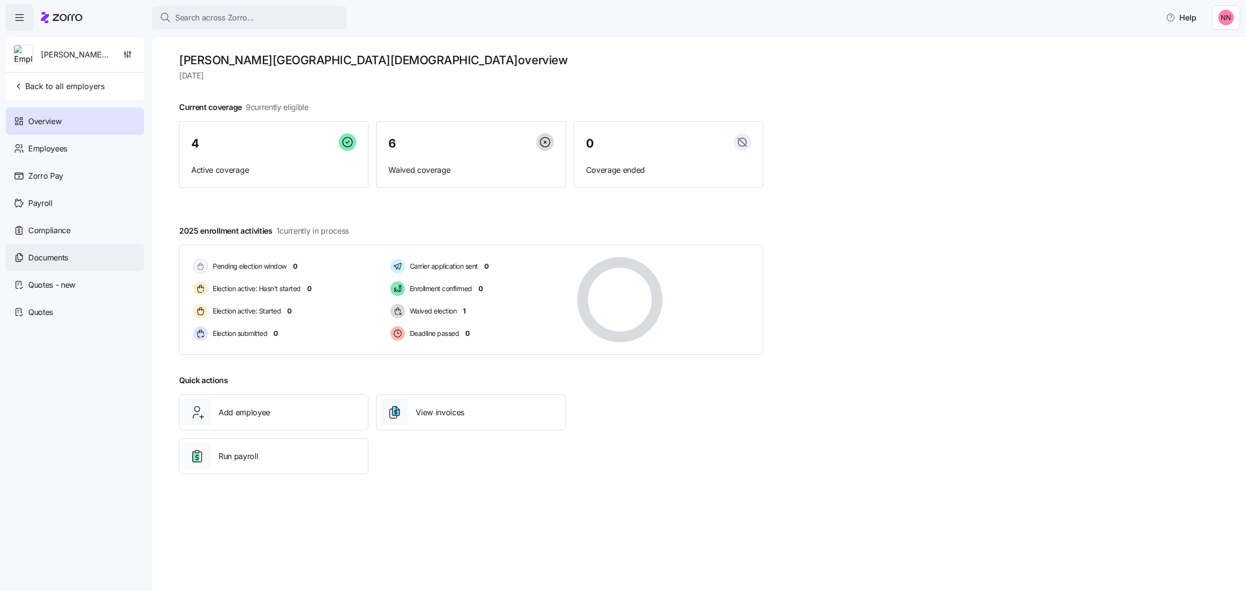  What do you see at coordinates (1226, 18) in the screenshot?
I see `img: 37cb906d10cb440dd1cb011682786431` at bounding box center [1226, 18].